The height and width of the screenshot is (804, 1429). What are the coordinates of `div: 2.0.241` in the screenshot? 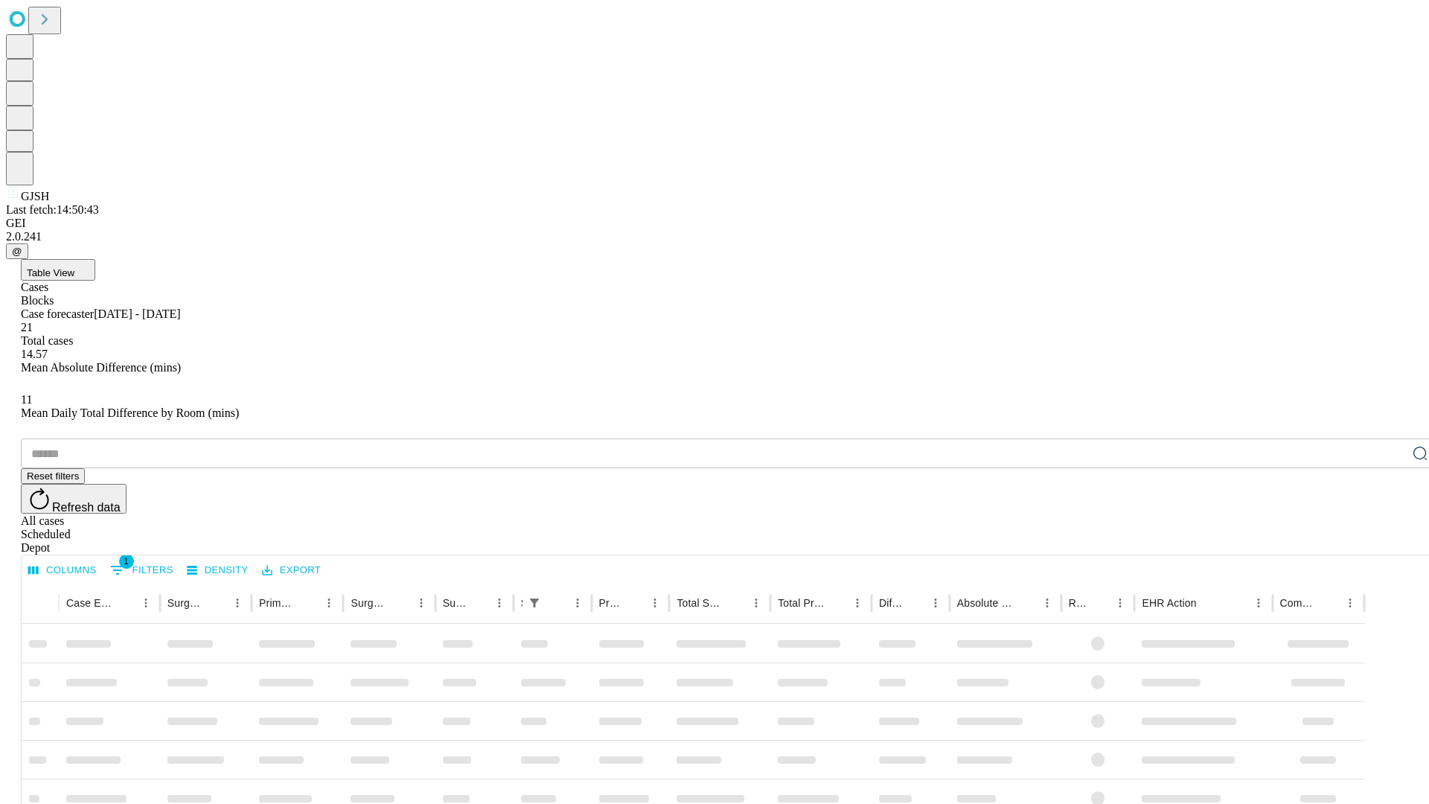 It's located at (714, 237).